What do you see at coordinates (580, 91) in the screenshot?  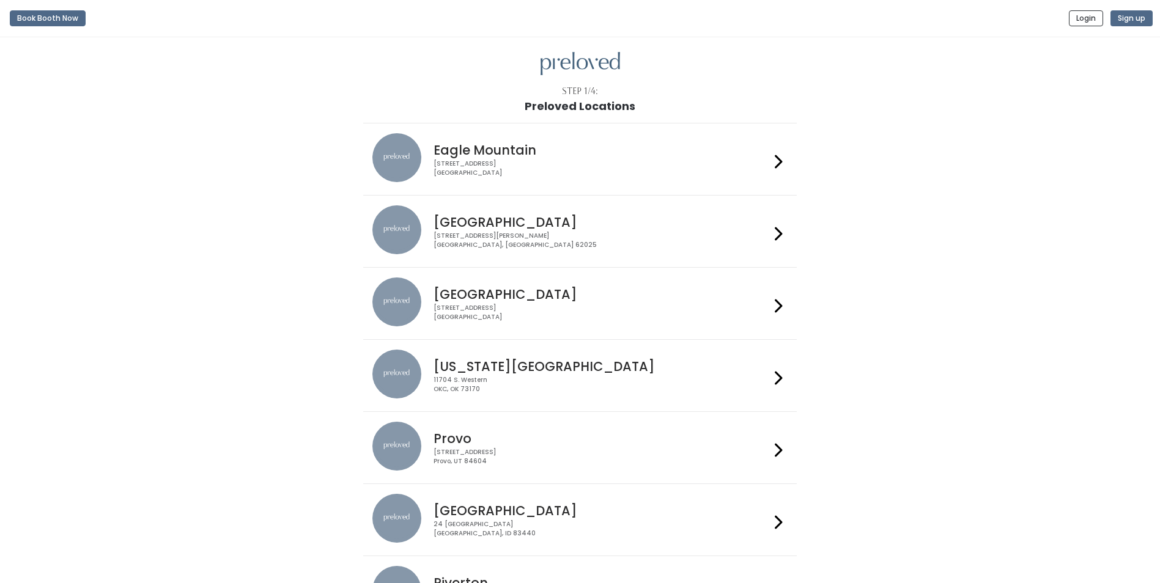 I see `div: Step 1/4:` at bounding box center [580, 91].